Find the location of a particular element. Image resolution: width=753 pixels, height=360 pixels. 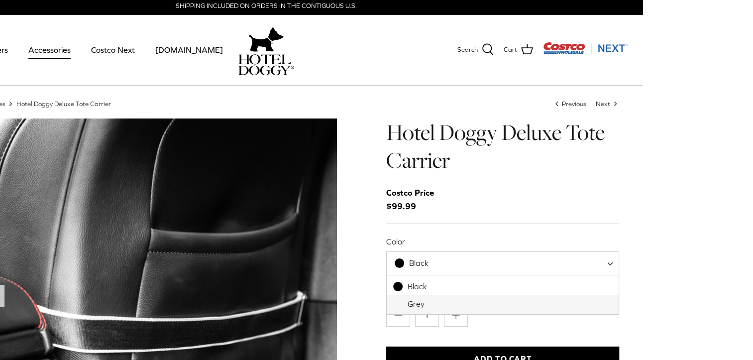

a: Next is located at coordinates (608, 103).